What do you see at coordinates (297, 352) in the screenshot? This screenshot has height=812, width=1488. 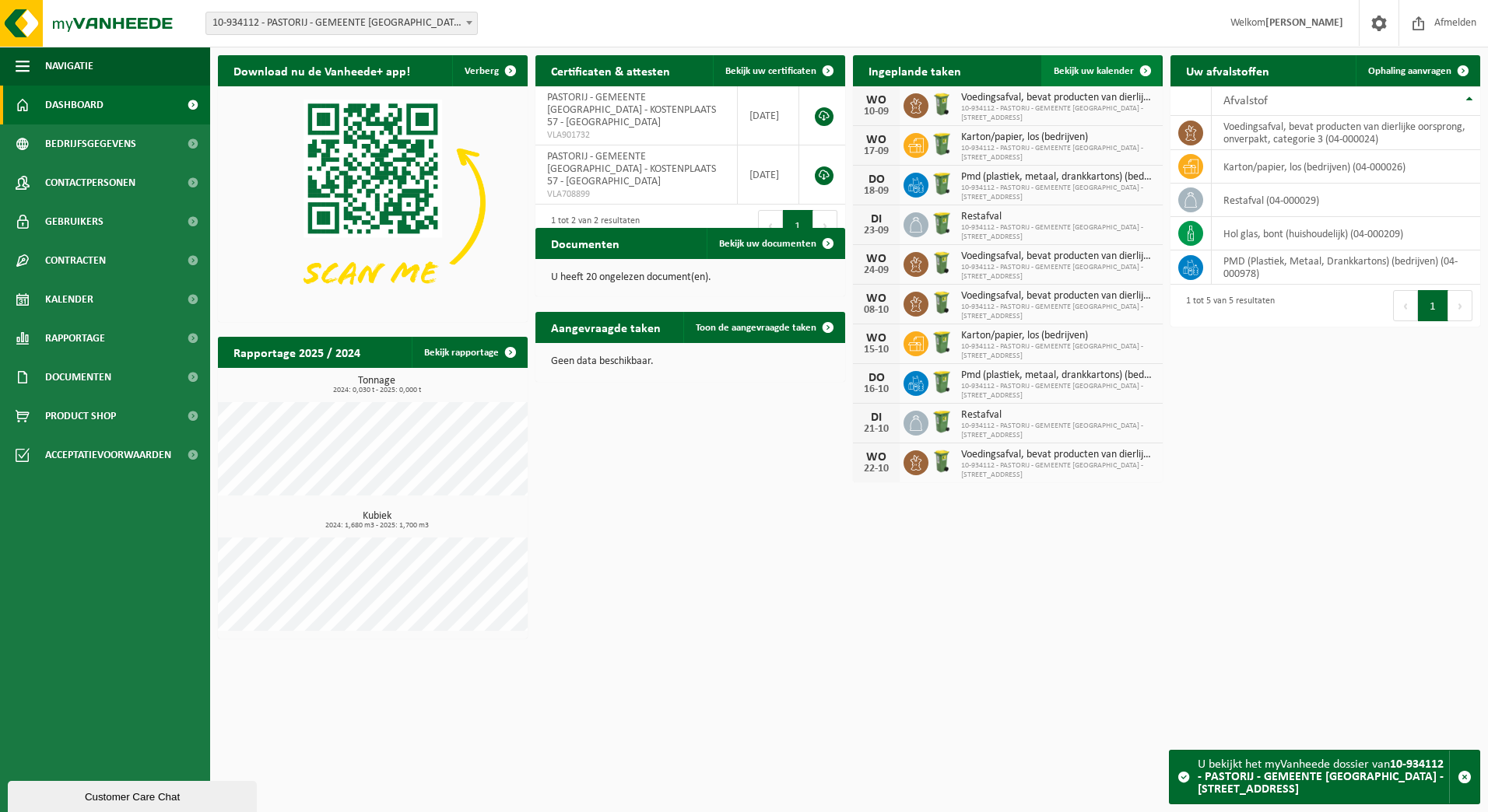 I see `h2: Rapportage 2025 / 2024` at bounding box center [297, 352].